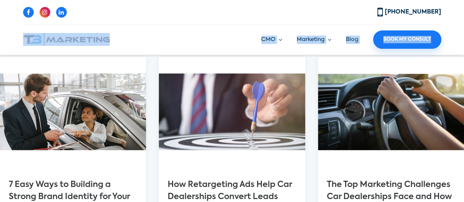 This screenshot has width=464, height=202. Describe the element at coordinates (271, 40) in the screenshot. I see `a: CMO` at that location.